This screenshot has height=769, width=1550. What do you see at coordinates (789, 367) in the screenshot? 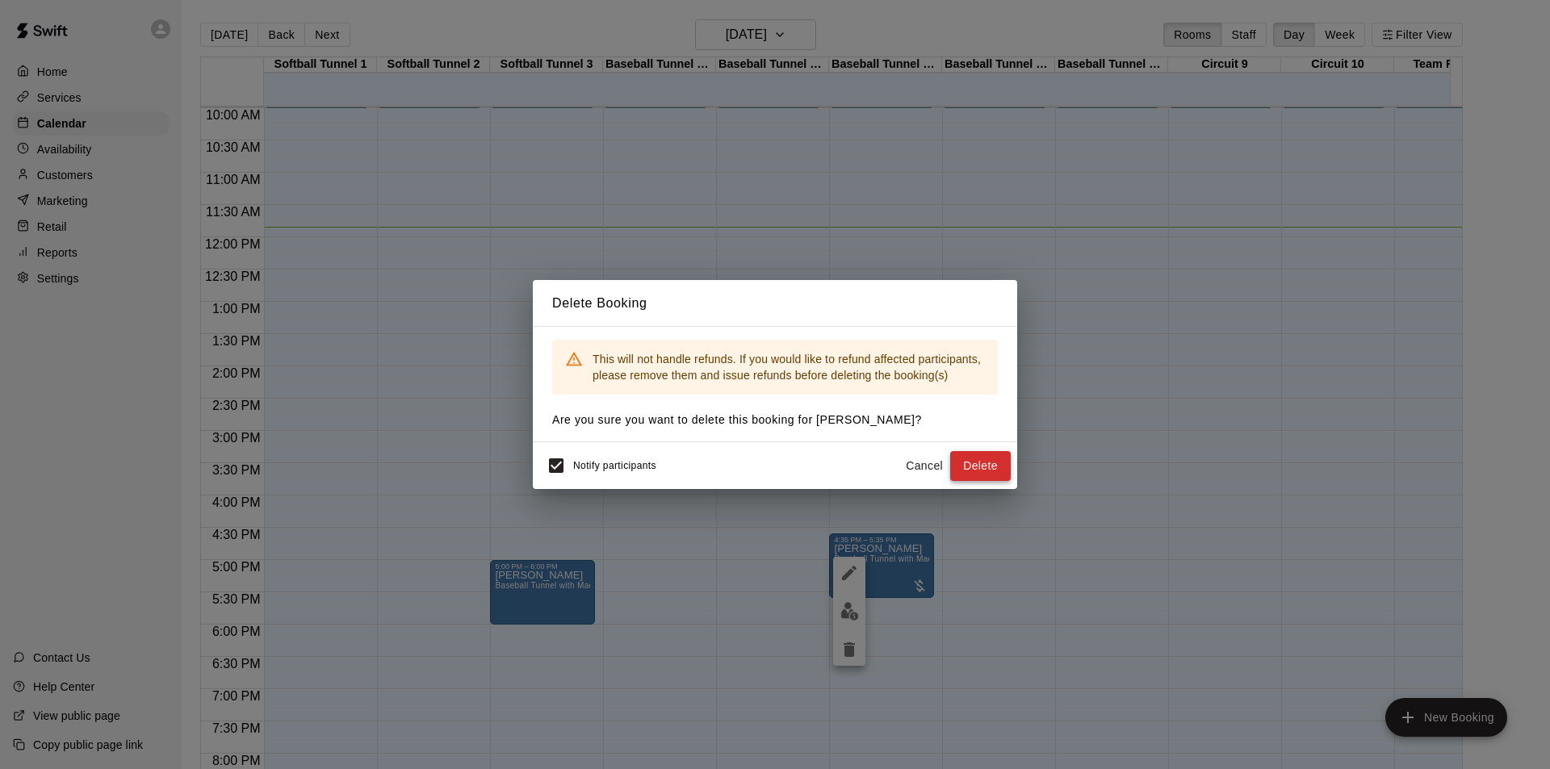
I see `div: This will not handle refunds. If you would like to refund affected participants, please remove th...` at bounding box center [789, 367].